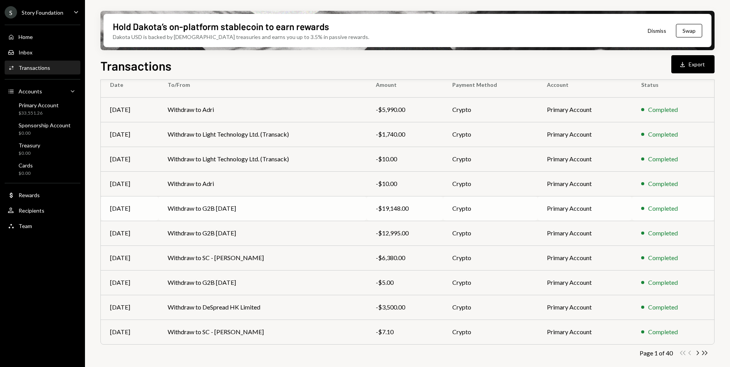  What do you see at coordinates (42, 149) in the screenshot?
I see `a: Treasury$0.00` at bounding box center [42, 149].